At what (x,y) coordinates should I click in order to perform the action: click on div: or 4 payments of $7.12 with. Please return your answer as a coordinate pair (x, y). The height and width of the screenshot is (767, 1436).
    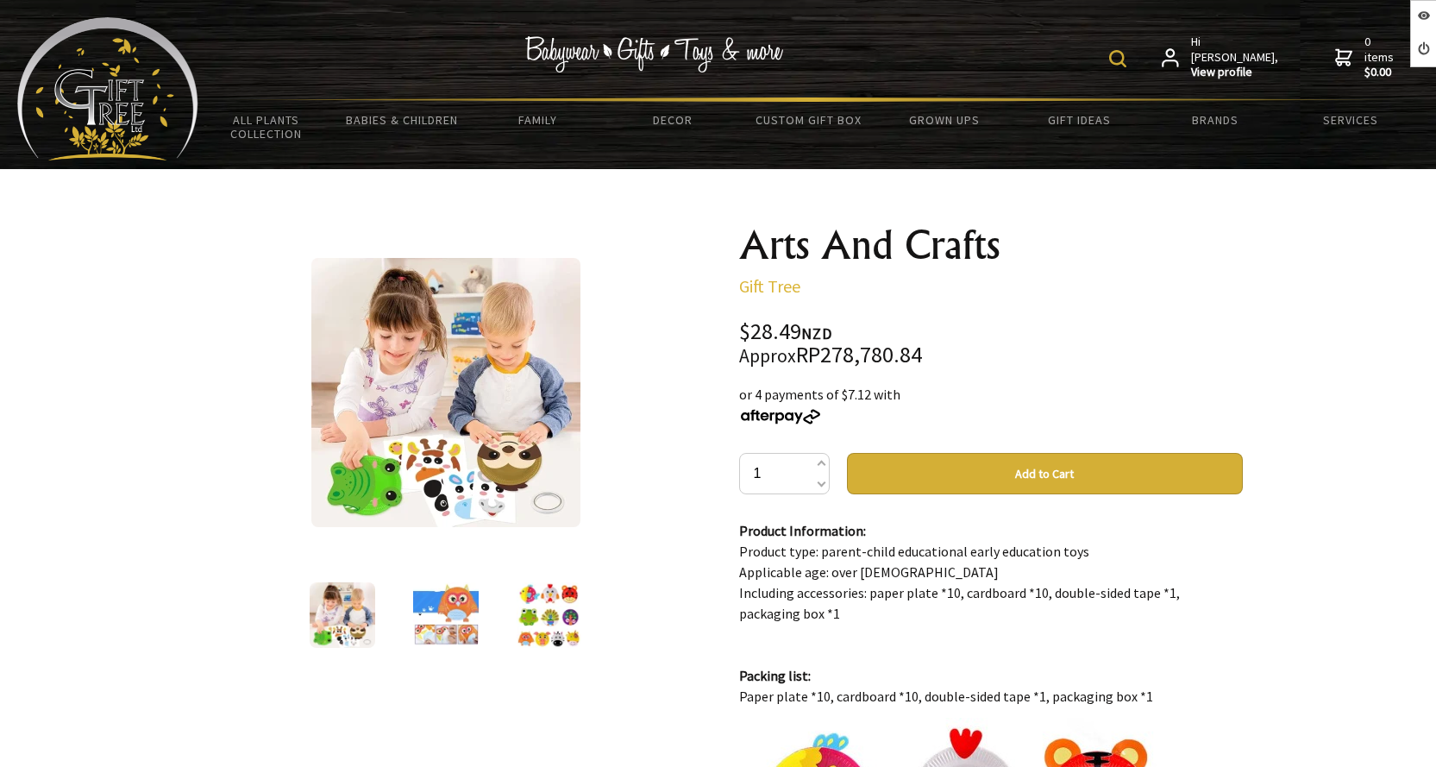
    Looking at the image, I should click on (991, 404).